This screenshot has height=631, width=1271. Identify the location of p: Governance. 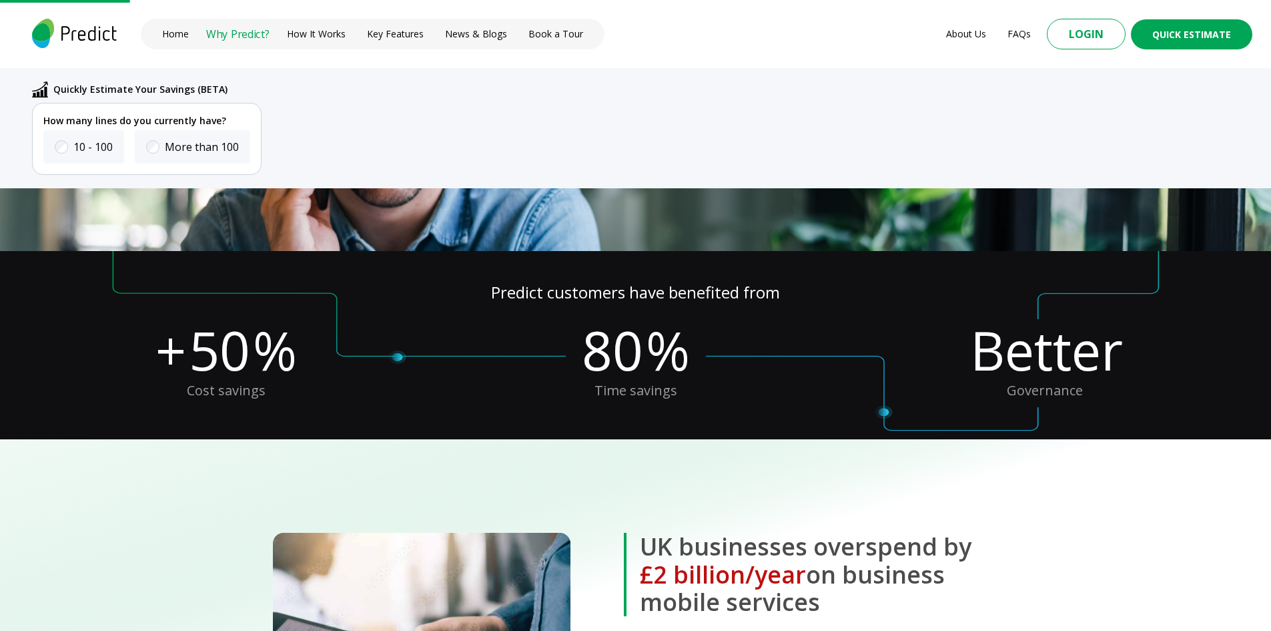
(1045, 394).